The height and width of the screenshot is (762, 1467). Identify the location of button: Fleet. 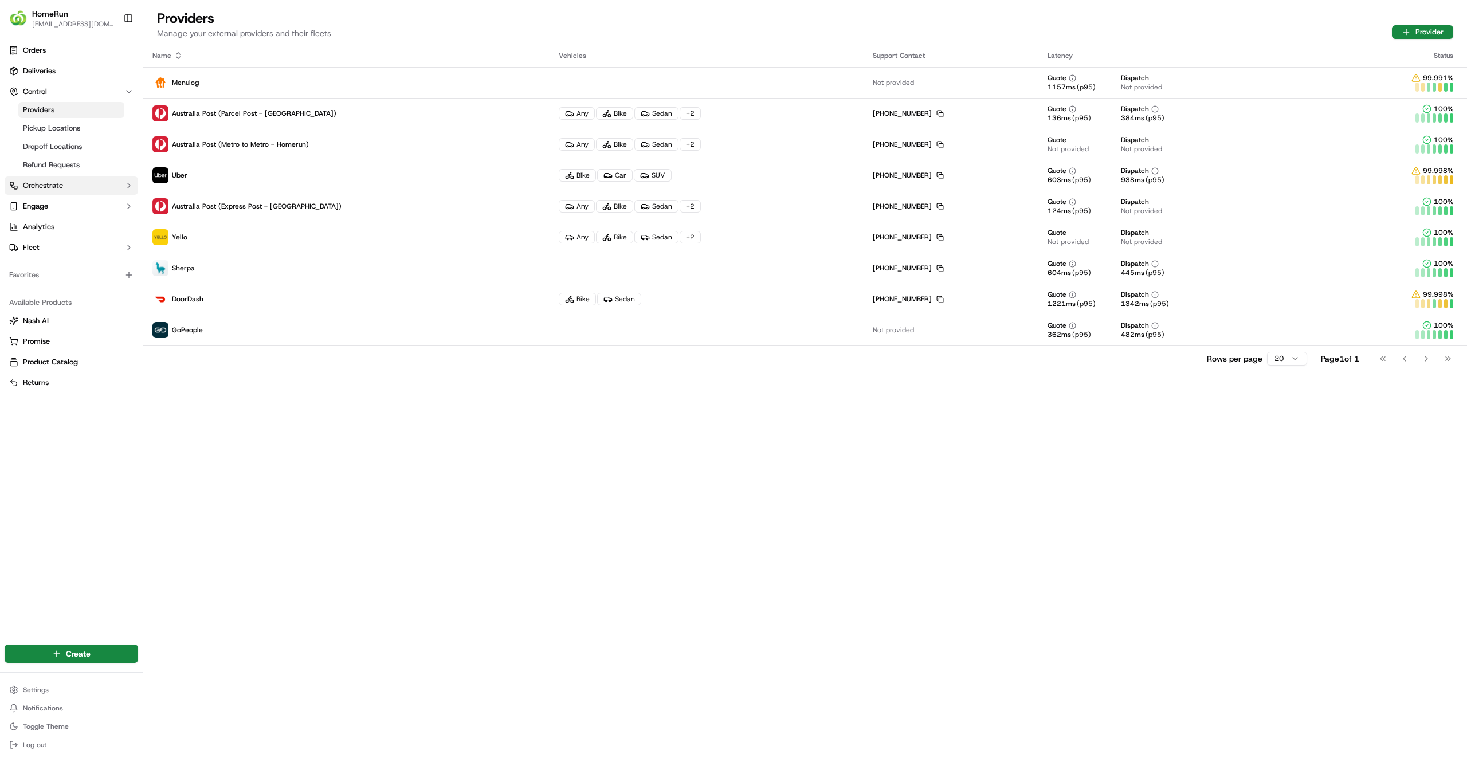
(71, 247).